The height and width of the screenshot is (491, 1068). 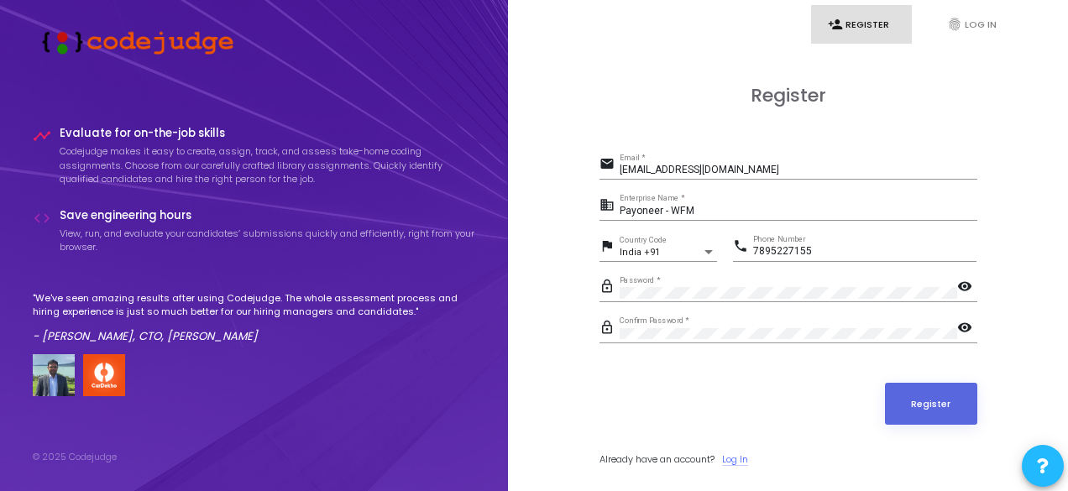 I want to click on img: user image, so click(x=54, y=375).